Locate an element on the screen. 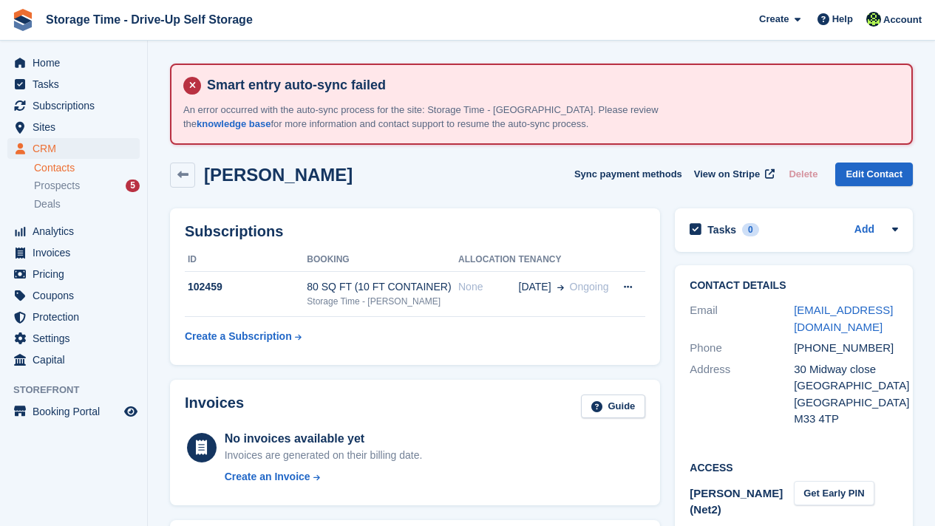 The height and width of the screenshot is (526, 935). th: Tenancy is located at coordinates (566, 260).